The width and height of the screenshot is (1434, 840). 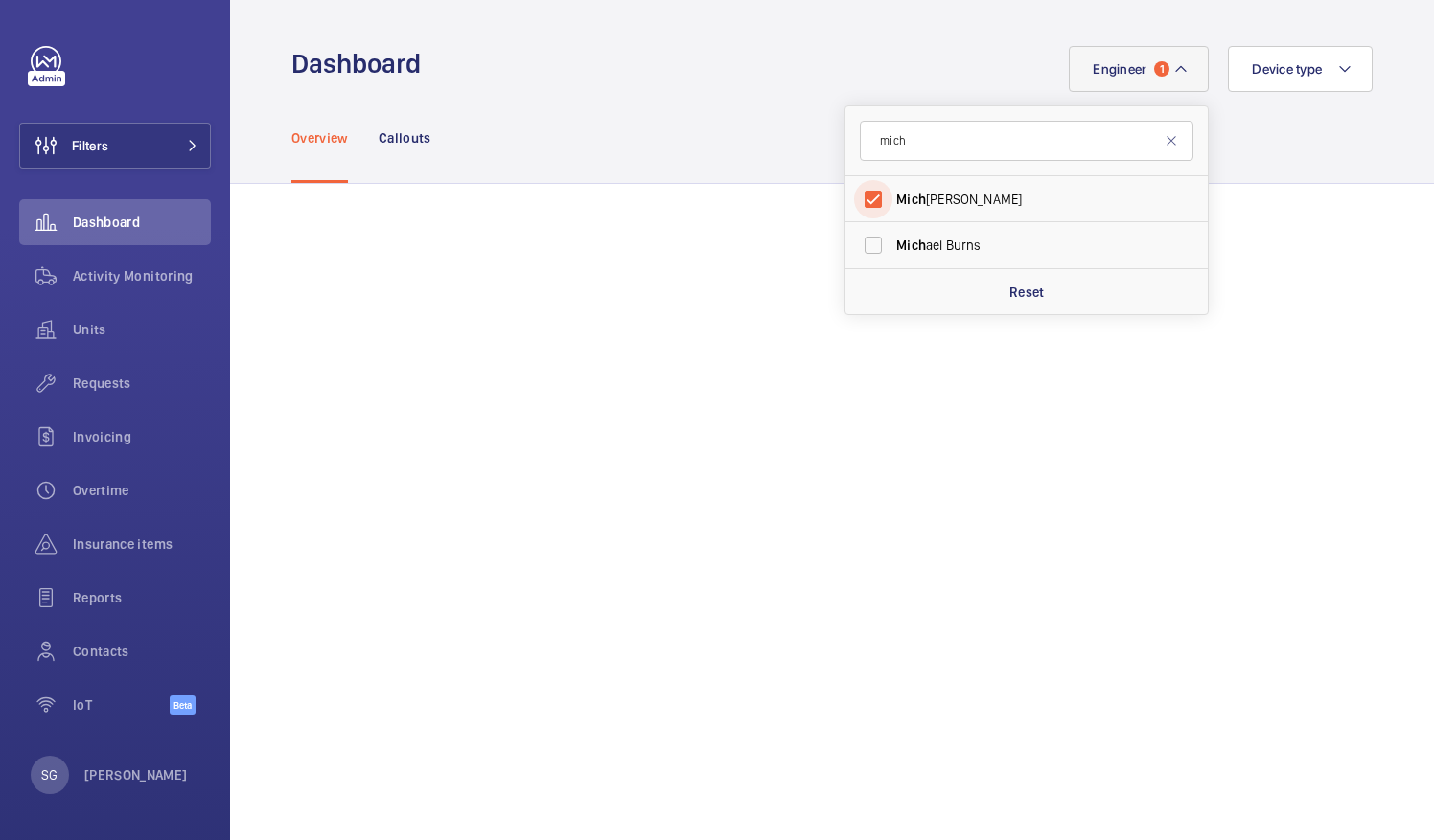 What do you see at coordinates (142, 651) in the screenshot?
I see `span: Contacts` at bounding box center [142, 651].